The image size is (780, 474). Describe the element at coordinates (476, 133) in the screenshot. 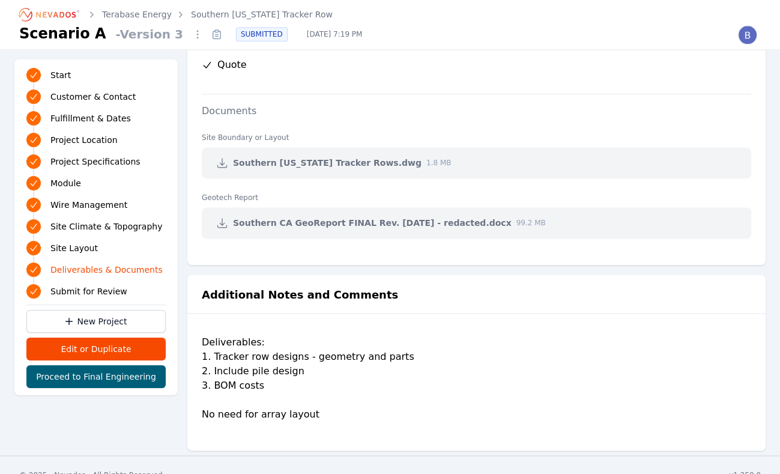

I see `dt: Site Boundary or Layout` at that location.